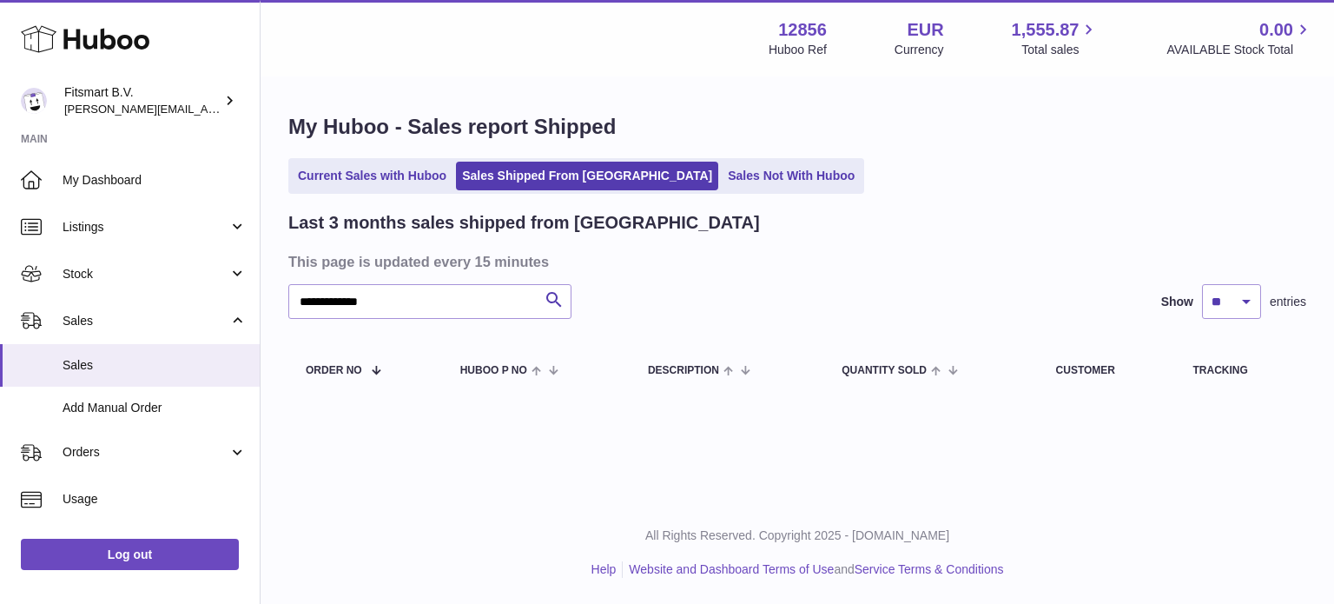  I want to click on span: Total sales, so click(1060, 50).